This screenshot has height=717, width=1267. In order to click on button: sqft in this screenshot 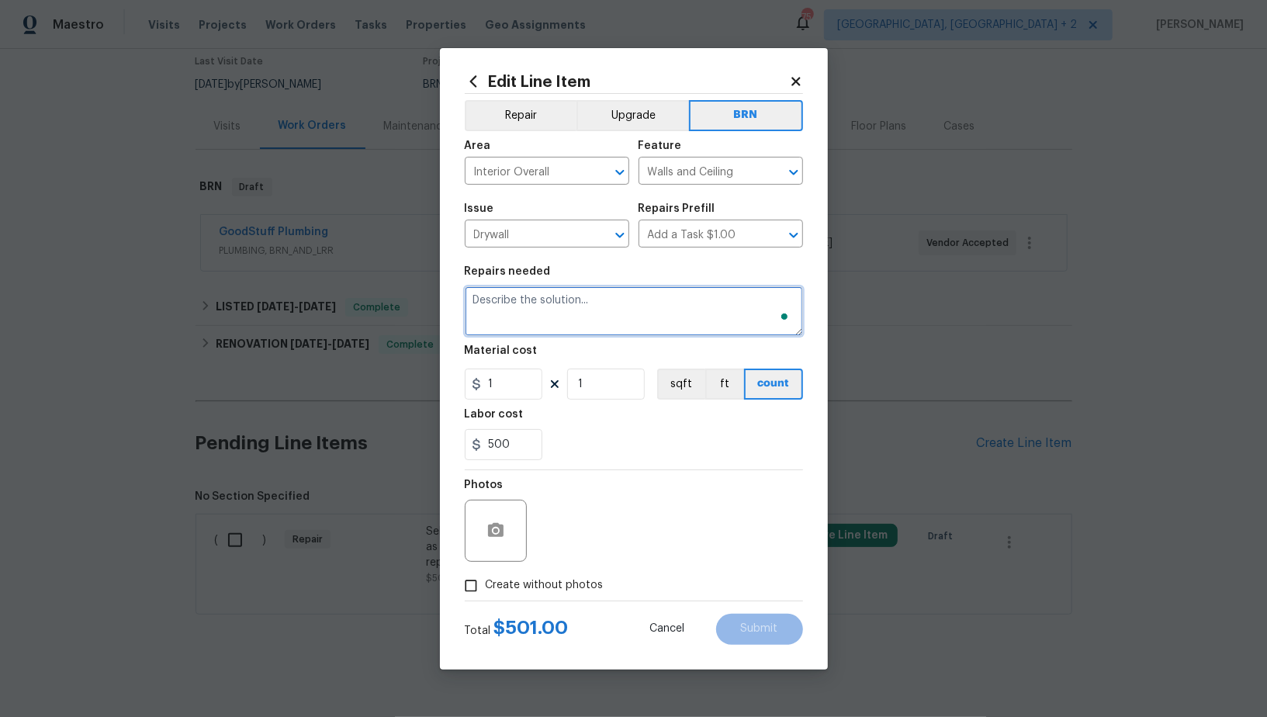, I will do `click(681, 384)`.